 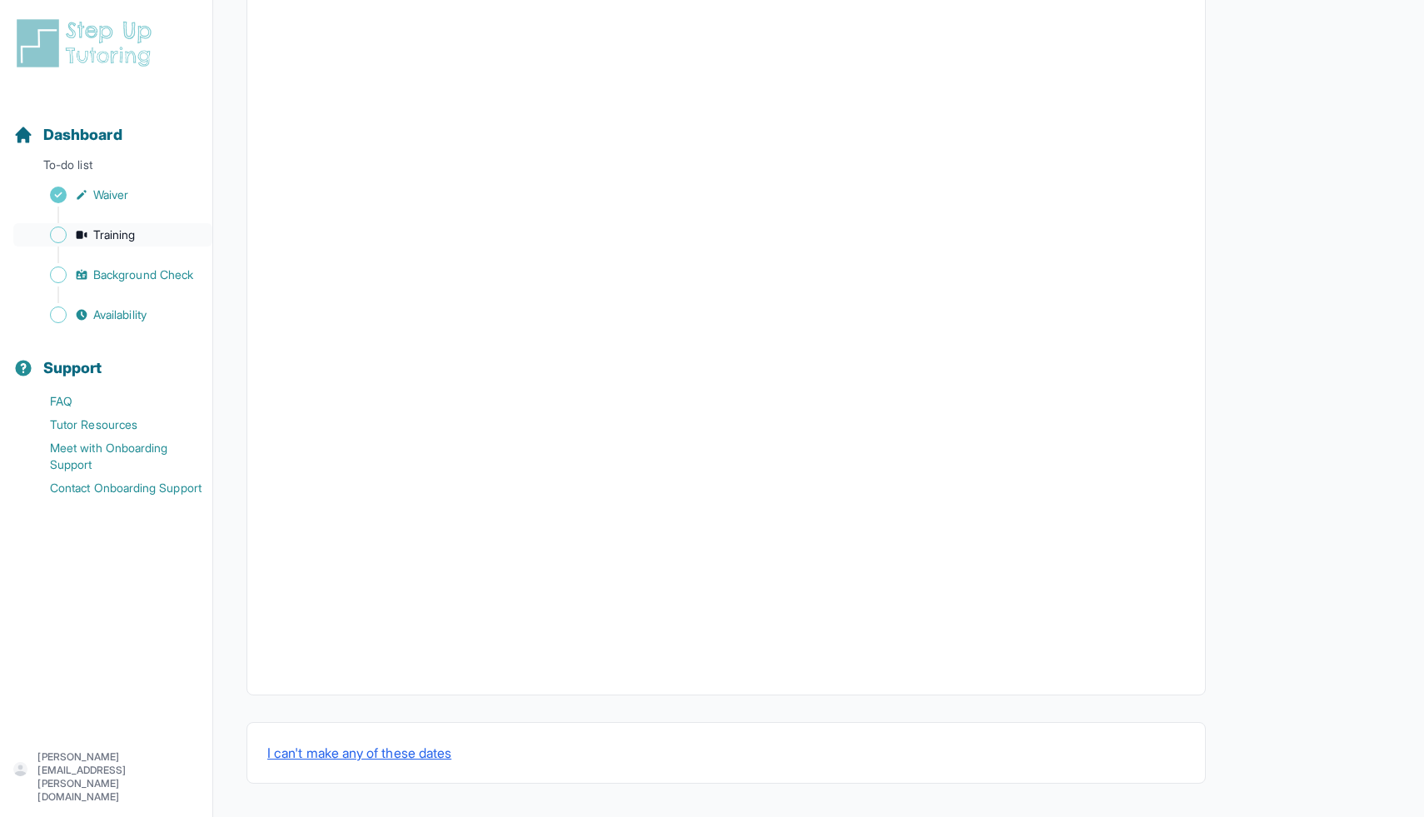 I want to click on a: Background Check, so click(x=112, y=275).